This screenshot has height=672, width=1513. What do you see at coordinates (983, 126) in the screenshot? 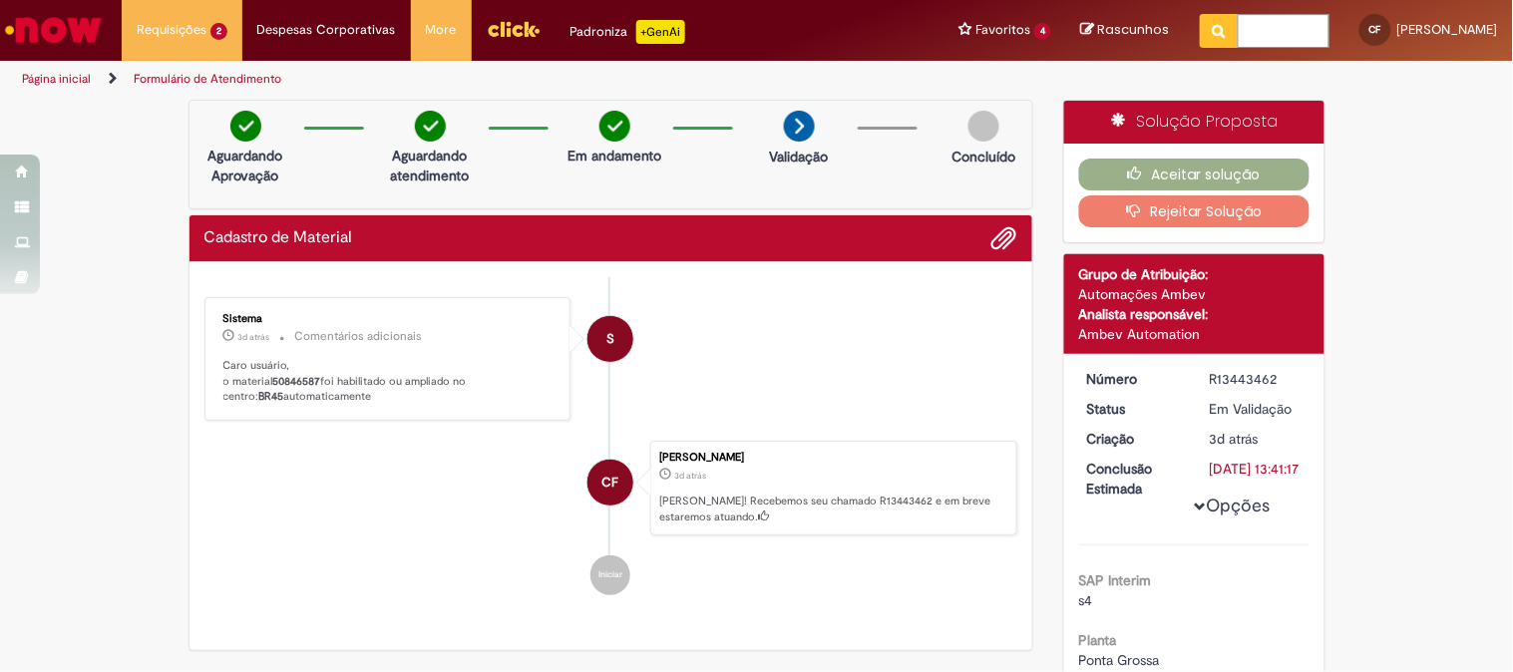
I see `img: img-circle-grey.png` at bounding box center [983, 126].